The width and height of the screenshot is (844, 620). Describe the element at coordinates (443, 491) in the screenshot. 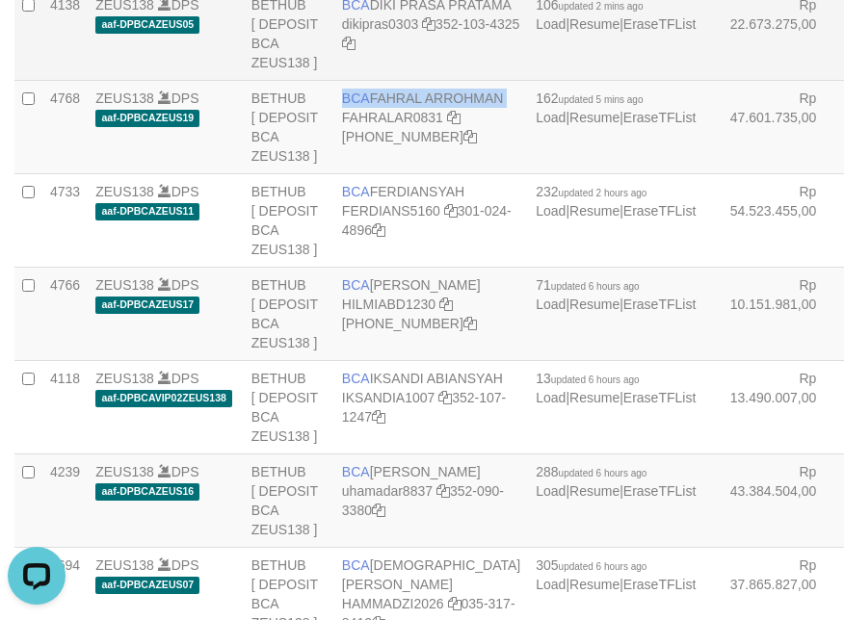

I see `a: Copy uhamadar8837 to clipboard` at that location.